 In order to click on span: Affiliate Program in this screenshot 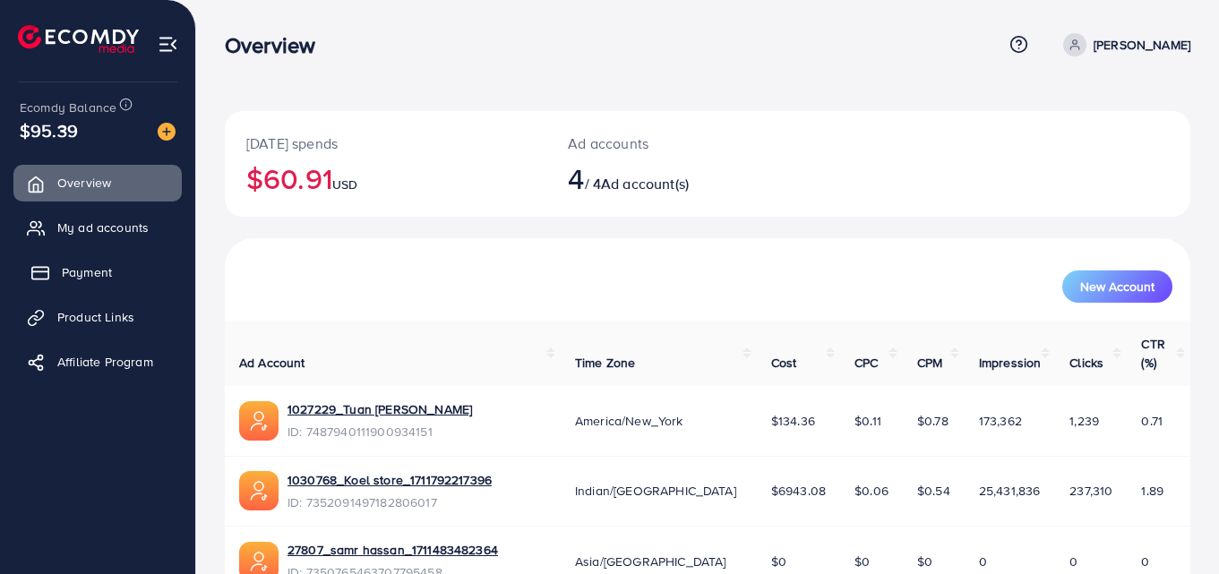, I will do `click(105, 362)`.